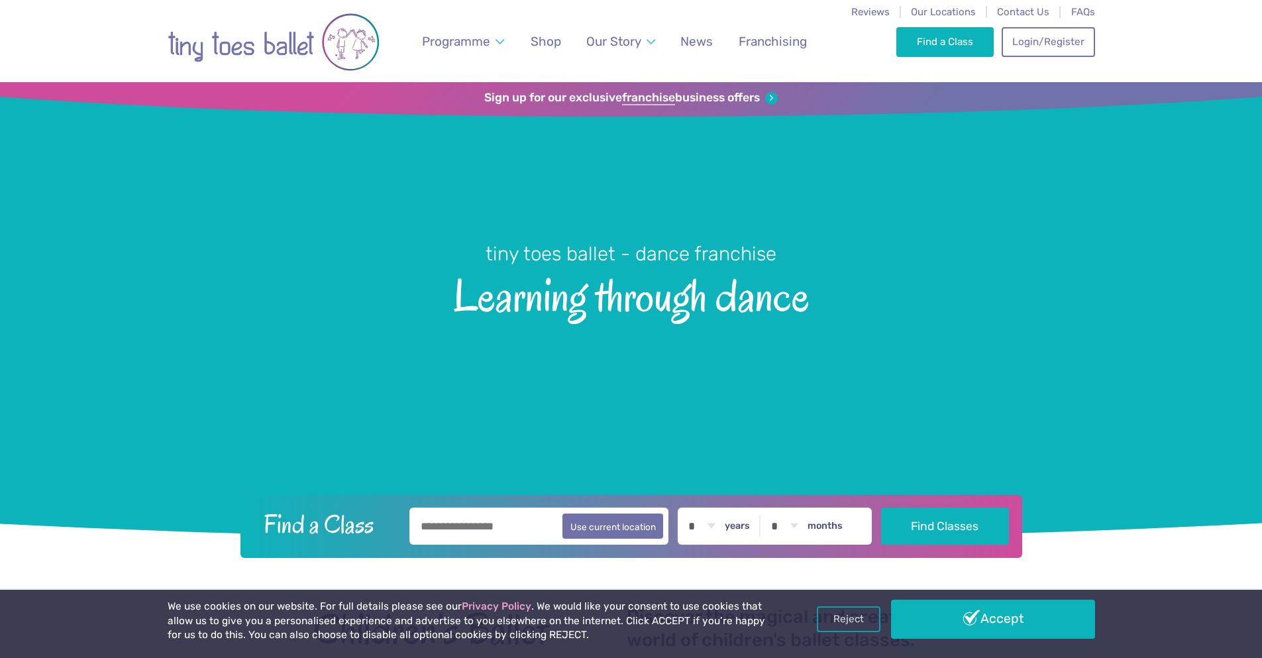  I want to click on span: Franchising, so click(772, 41).